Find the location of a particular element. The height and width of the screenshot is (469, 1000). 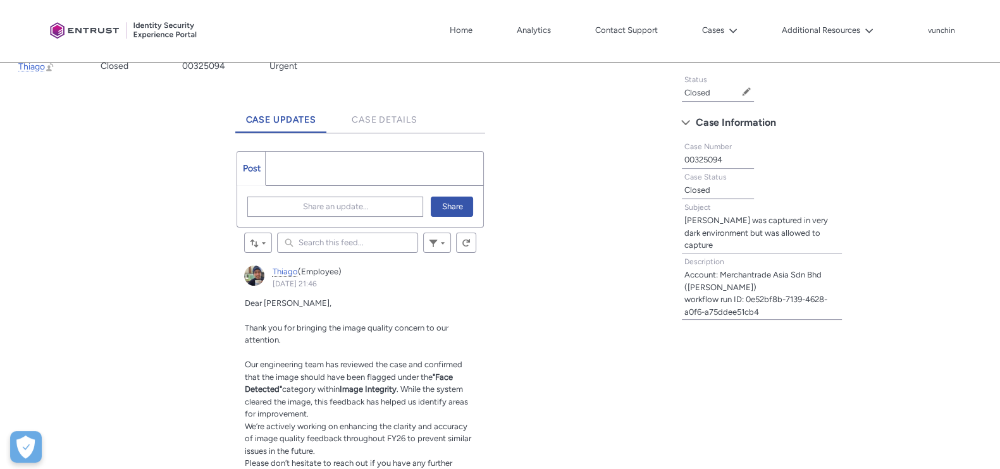

span: Case Information is located at coordinates (736, 123).